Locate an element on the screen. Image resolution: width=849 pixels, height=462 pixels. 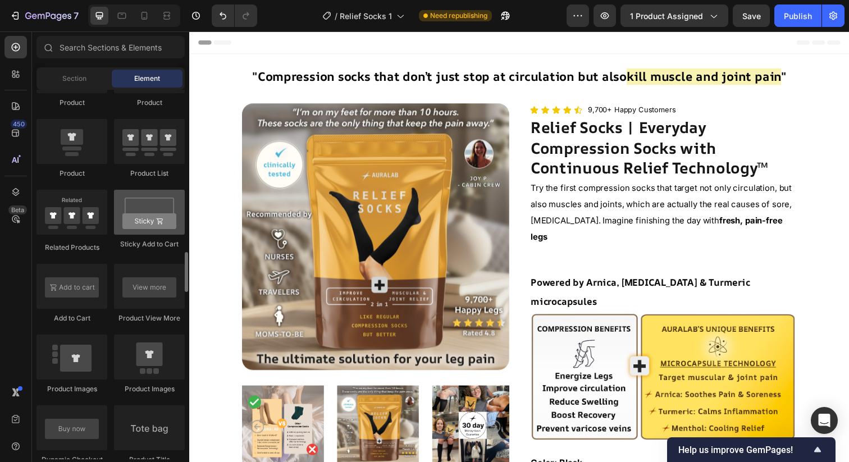
div: Publish is located at coordinates (798, 16).